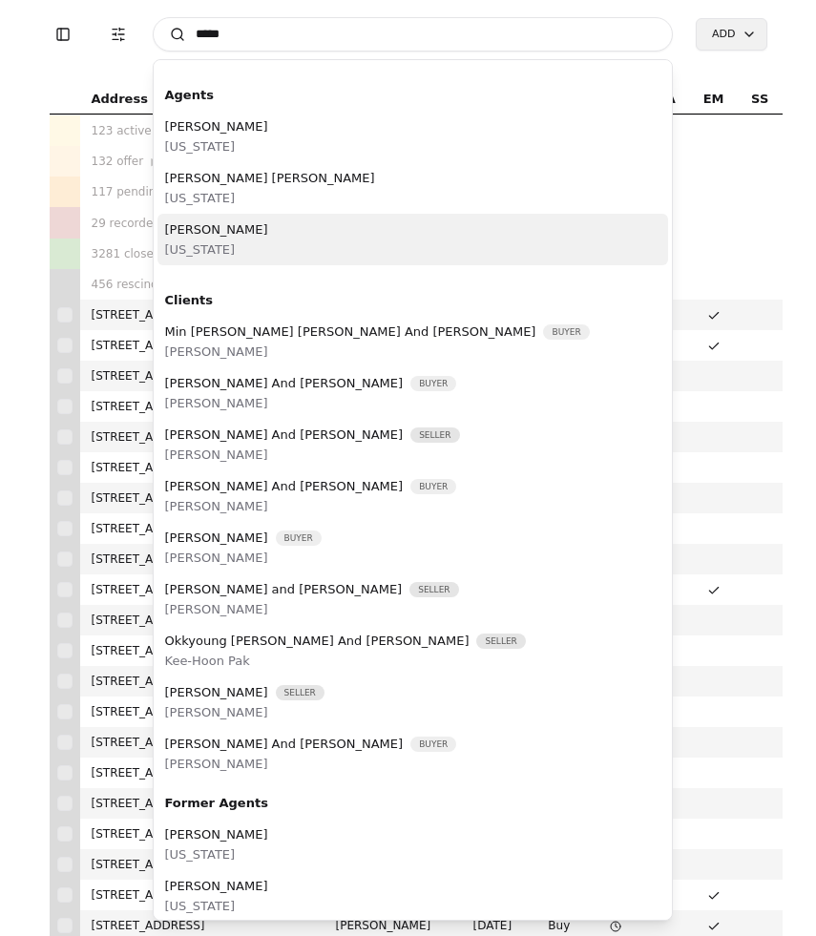 The image size is (816, 936). Describe the element at coordinates (132, 284) in the screenshot. I see `span: 456 rescinded` at that location.